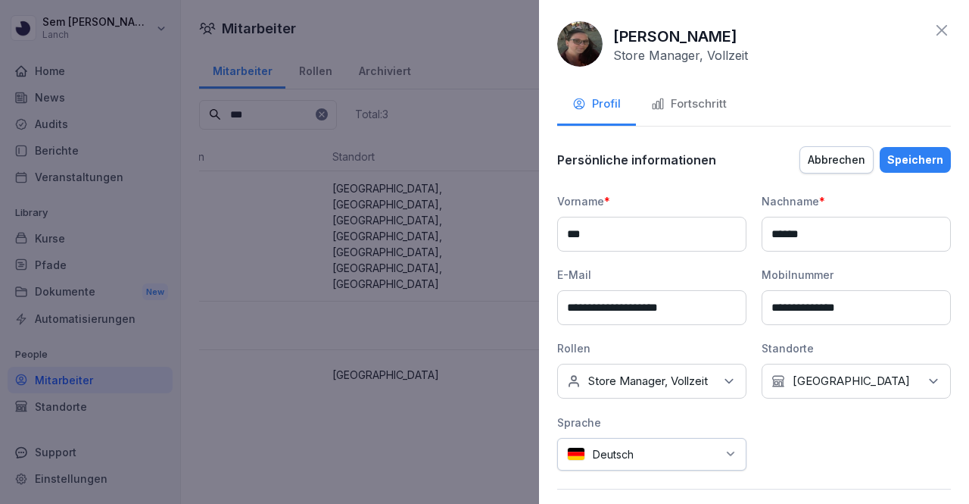 The image size is (969, 504). Describe the element at coordinates (597, 104) in the screenshot. I see `div: Profil` at that location.